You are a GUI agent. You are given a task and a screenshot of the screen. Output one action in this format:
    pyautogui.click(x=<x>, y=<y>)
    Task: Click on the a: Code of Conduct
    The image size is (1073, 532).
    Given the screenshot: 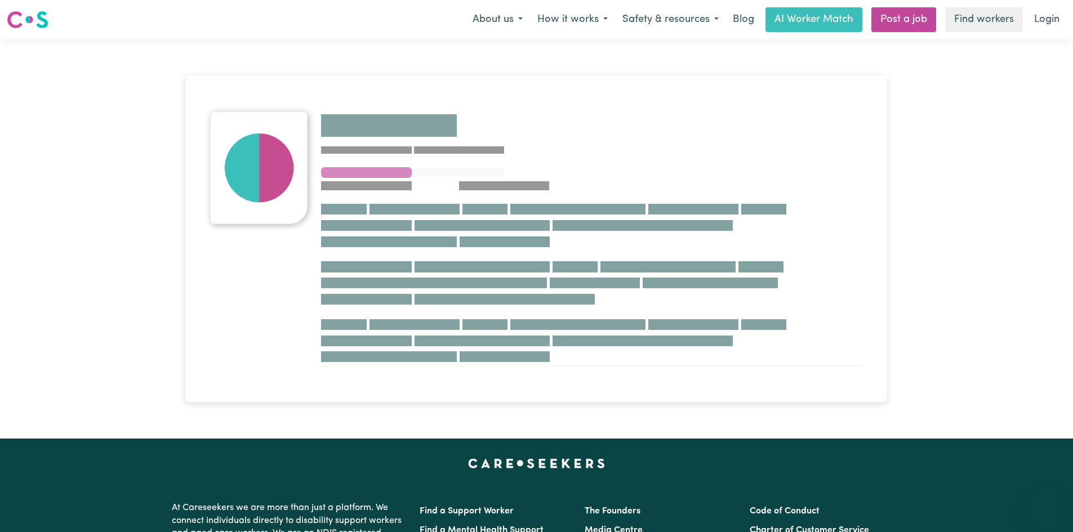 What is the action you would take?
    pyautogui.click(x=785, y=512)
    